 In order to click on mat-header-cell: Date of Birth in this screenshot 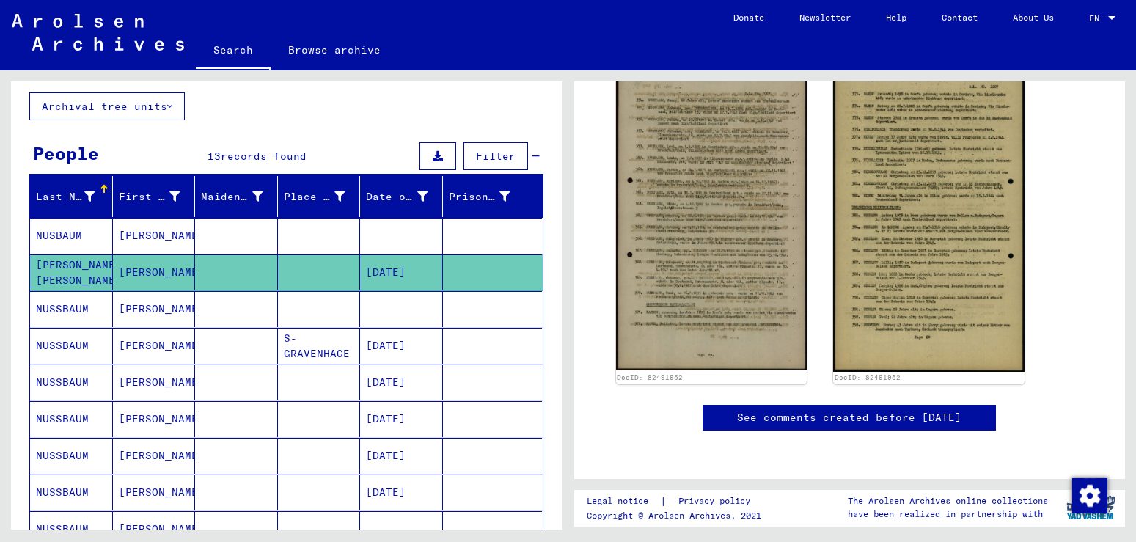, I will do `click(401, 196)`.